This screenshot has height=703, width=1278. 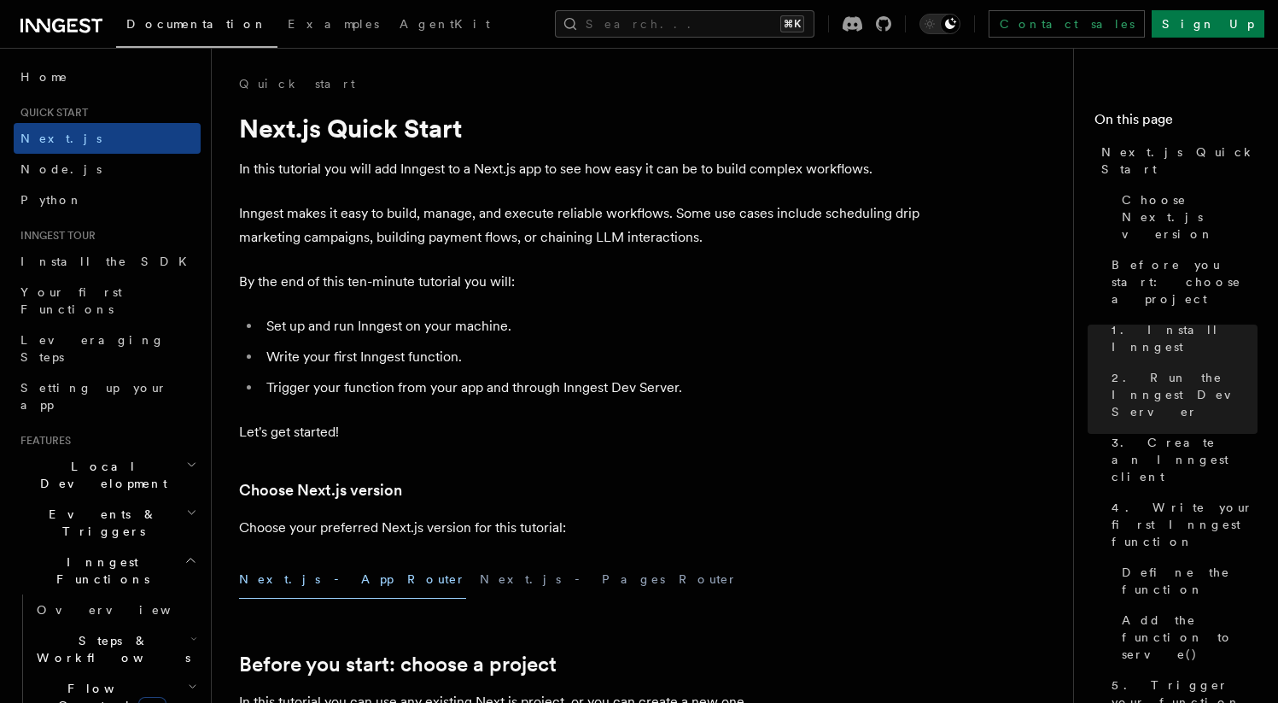 What do you see at coordinates (445, 24) in the screenshot?
I see `span: AgentKit` at bounding box center [445, 24].